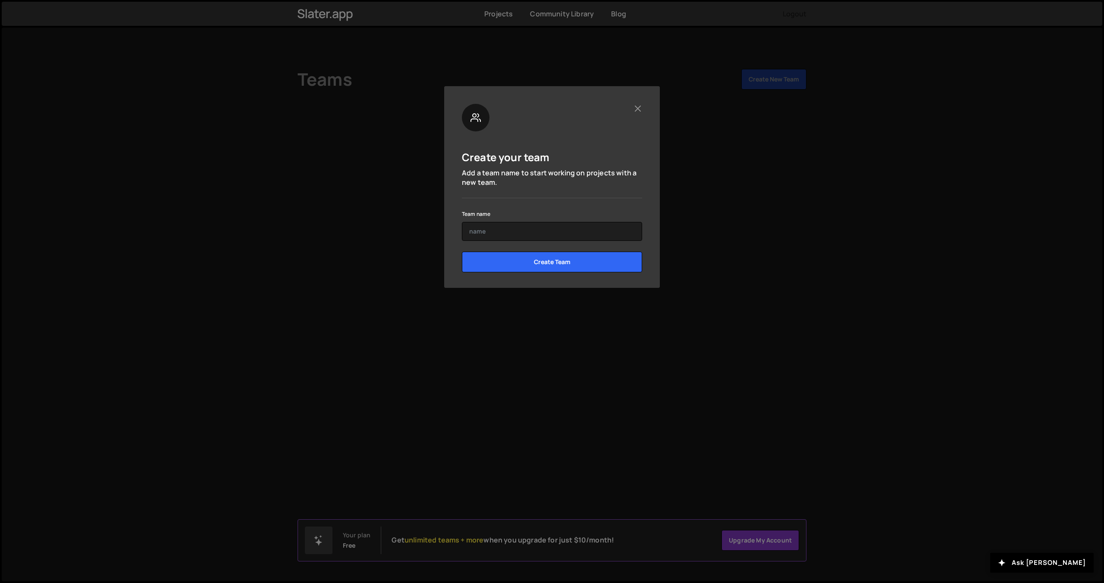  What do you see at coordinates (506, 157) in the screenshot?
I see `h5: Create your team` at bounding box center [506, 157].